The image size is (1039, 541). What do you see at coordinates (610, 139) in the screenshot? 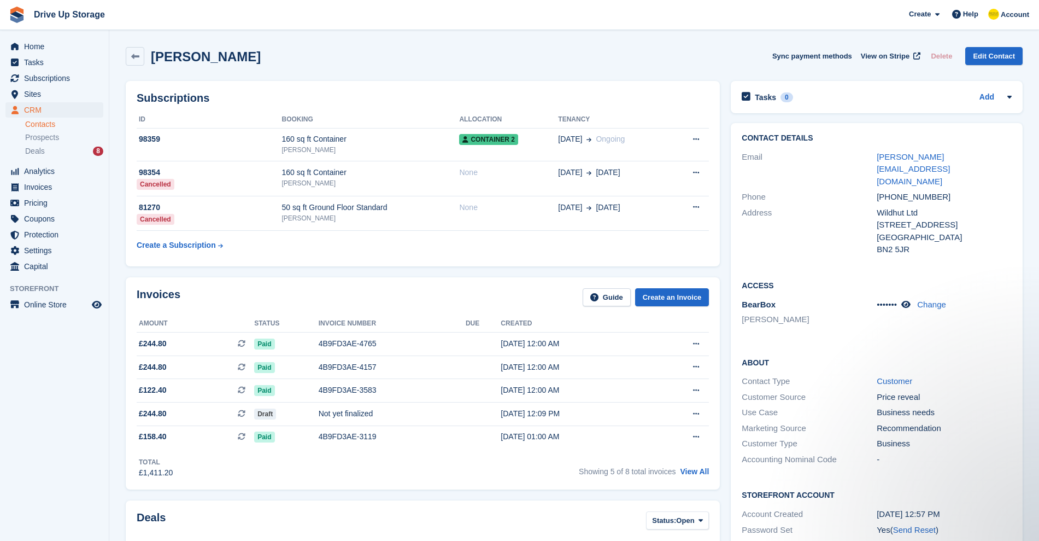
I see `span: Ongoing` at bounding box center [610, 139].